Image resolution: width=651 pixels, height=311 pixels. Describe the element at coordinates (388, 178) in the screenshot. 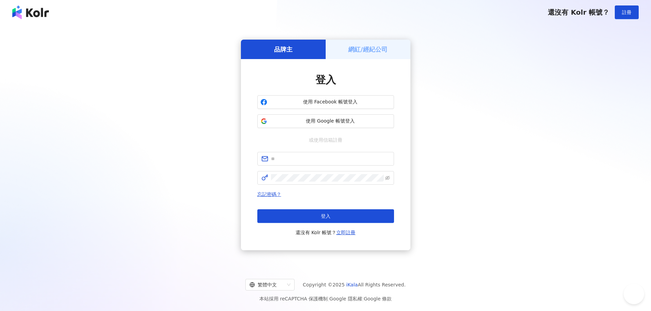

I see `span: eye-invisible` at that location.